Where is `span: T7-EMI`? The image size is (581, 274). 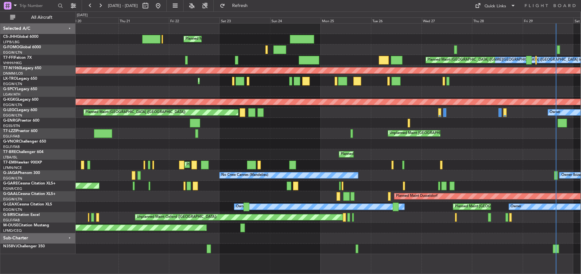
span: T7-EMI is located at coordinates (9, 163).